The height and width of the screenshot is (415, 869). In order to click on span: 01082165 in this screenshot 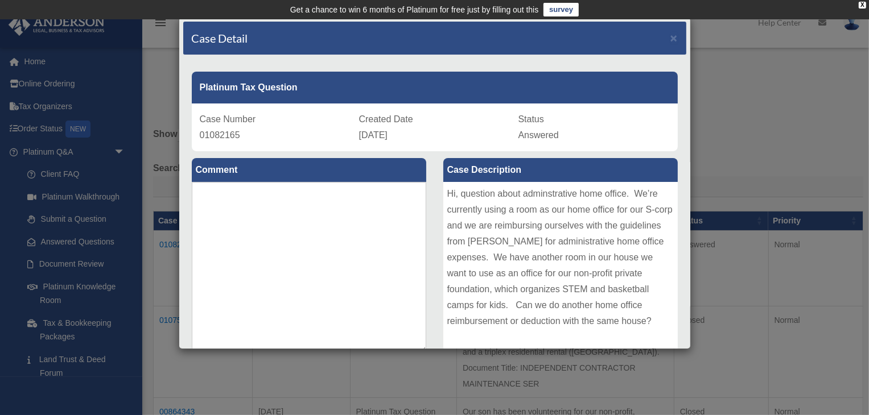, I will do `click(220, 135)`.